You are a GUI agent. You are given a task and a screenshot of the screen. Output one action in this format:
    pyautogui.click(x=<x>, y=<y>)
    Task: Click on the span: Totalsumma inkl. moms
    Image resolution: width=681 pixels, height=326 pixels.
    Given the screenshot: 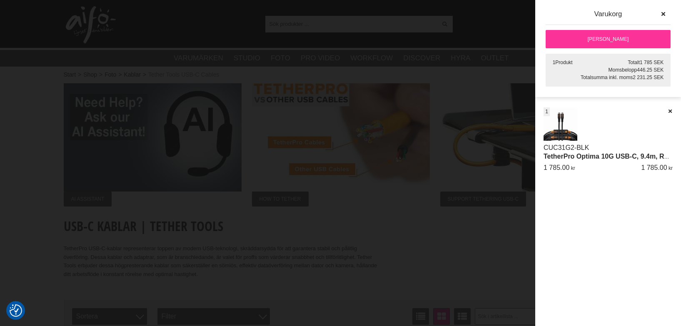 What is the action you would take?
    pyautogui.click(x=607, y=78)
    